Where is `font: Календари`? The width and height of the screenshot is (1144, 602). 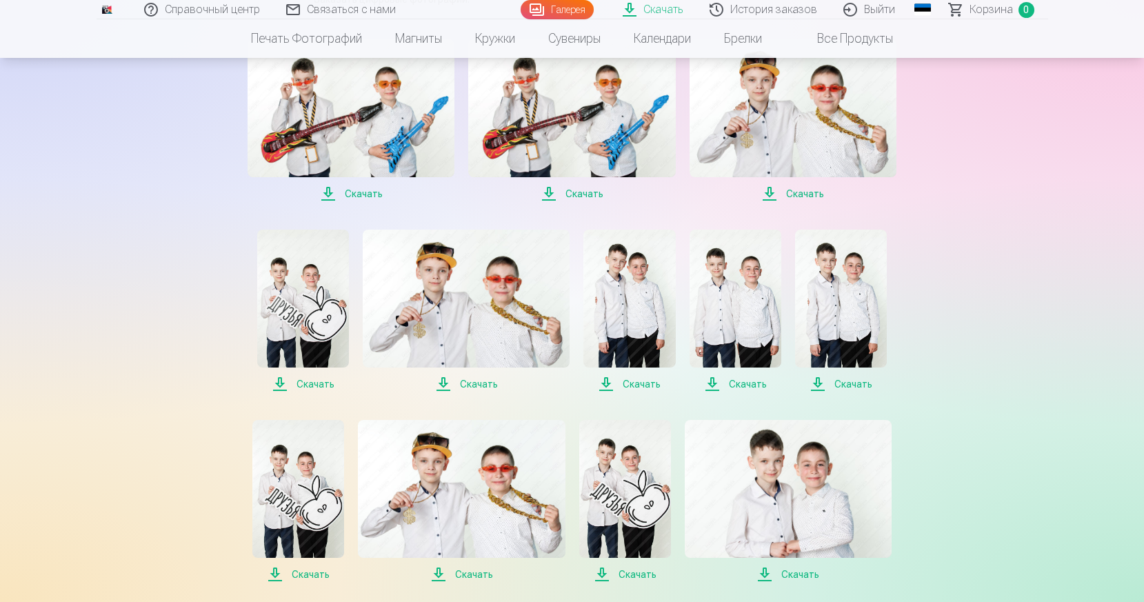
font: Календари is located at coordinates (662, 38).